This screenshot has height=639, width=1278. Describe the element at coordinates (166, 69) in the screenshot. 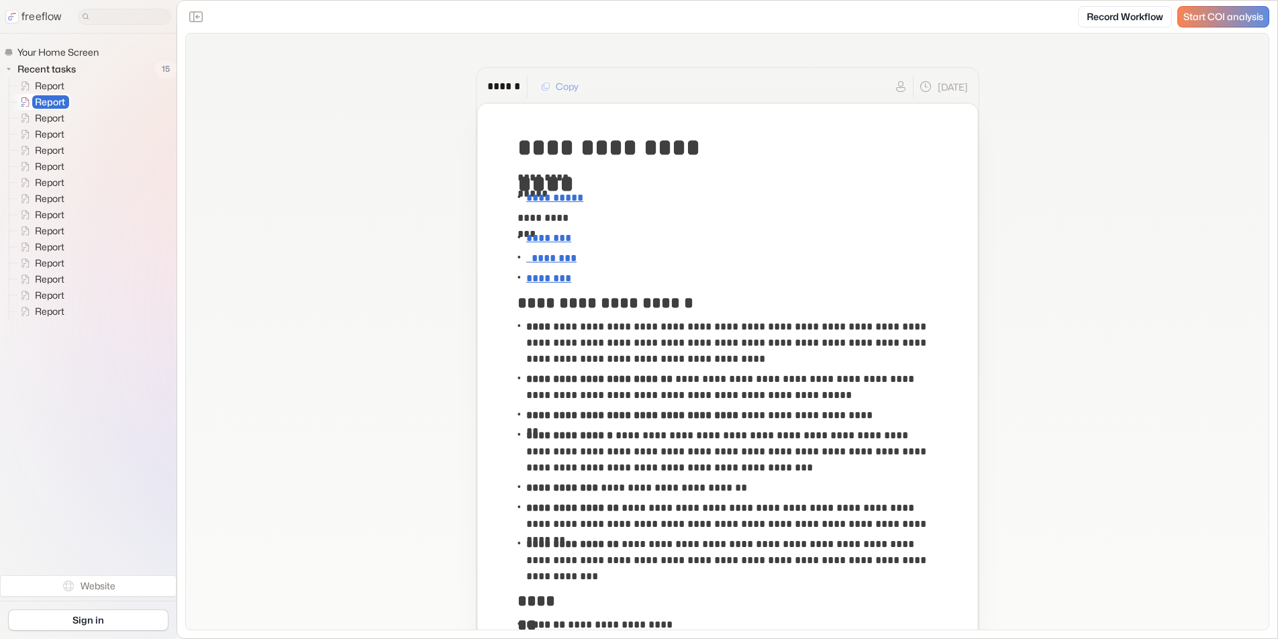

I see `span: 15` at that location.